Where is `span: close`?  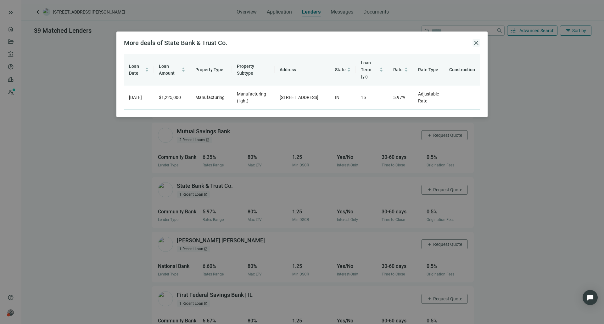
span: close is located at coordinates (477, 43).